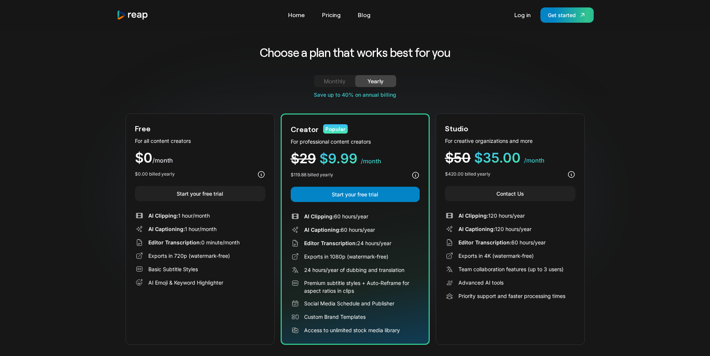  I want to click on div: Premium subtitle styles + Auto-Reframe for aspect ratios in clips, so click(362, 287).